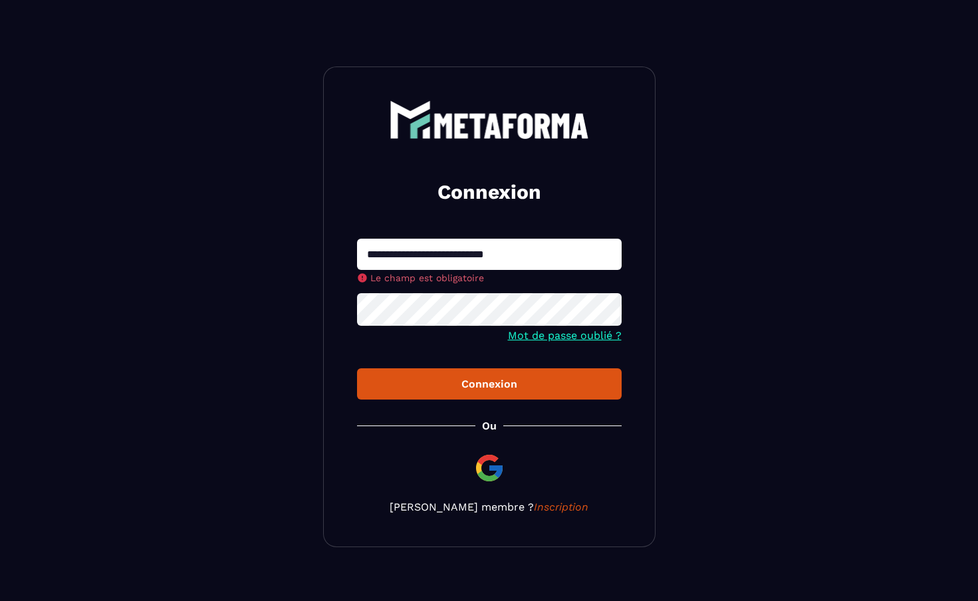  Describe the element at coordinates (489, 426) in the screenshot. I see `p: Ou` at that location.